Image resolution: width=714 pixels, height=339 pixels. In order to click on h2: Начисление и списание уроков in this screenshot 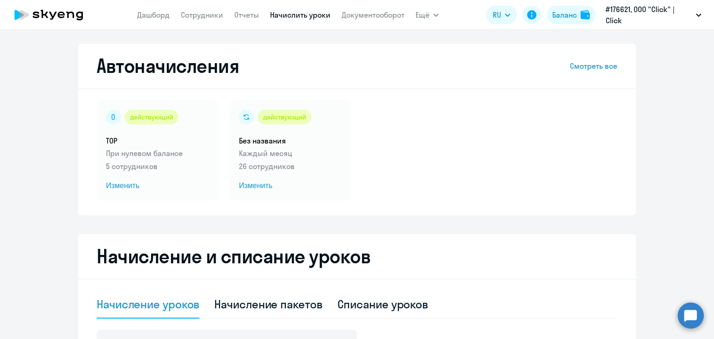, I will do `click(357, 256)`.